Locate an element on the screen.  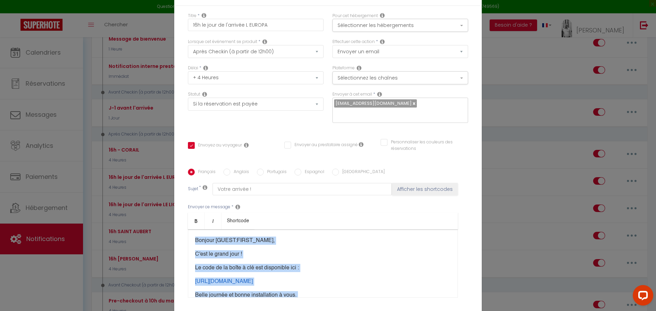
label: Portugais is located at coordinates (275, 173).